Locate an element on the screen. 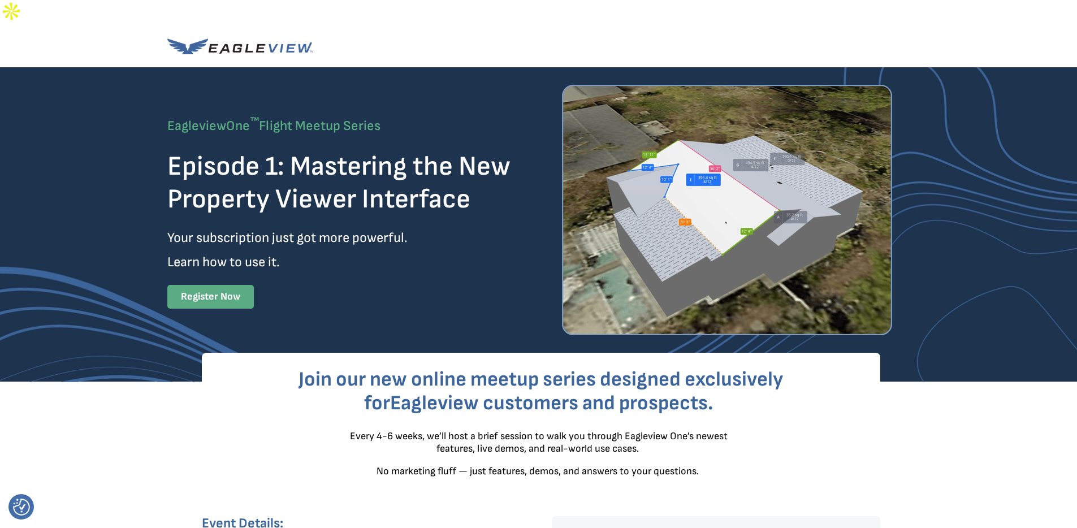 The width and height of the screenshot is (1077, 528). span: Eagleview customers and prospects. is located at coordinates (552, 403).